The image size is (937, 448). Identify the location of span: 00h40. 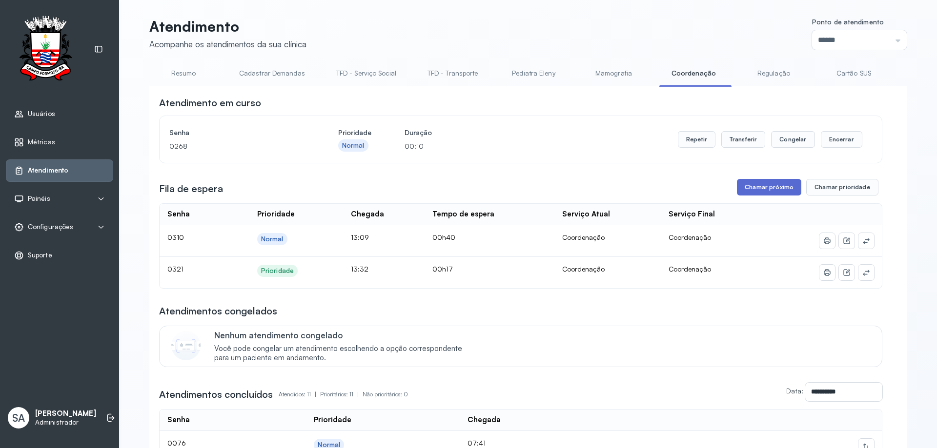
(443, 237).